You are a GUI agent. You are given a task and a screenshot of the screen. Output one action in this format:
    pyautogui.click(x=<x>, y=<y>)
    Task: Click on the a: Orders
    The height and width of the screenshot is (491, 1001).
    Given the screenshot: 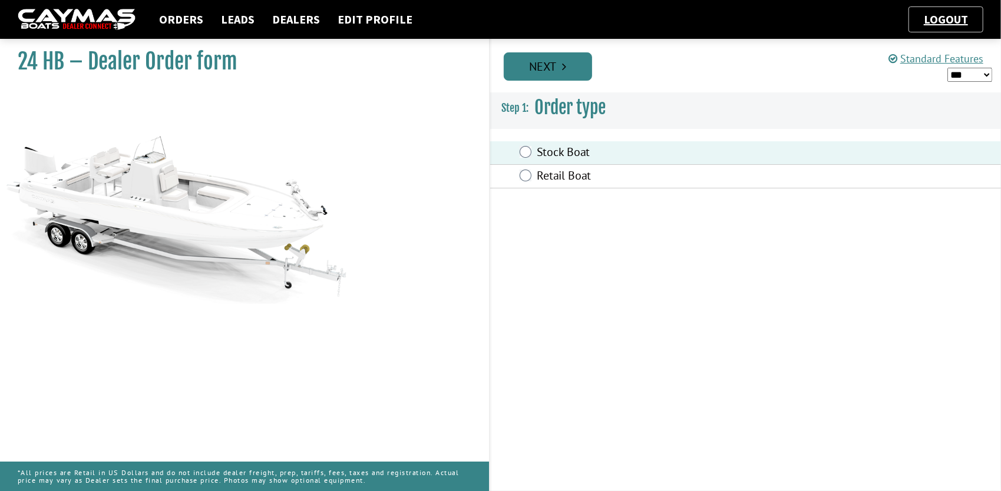 What is the action you would take?
    pyautogui.click(x=181, y=19)
    